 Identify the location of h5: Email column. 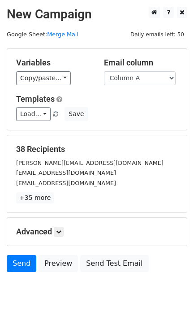
(141, 63).